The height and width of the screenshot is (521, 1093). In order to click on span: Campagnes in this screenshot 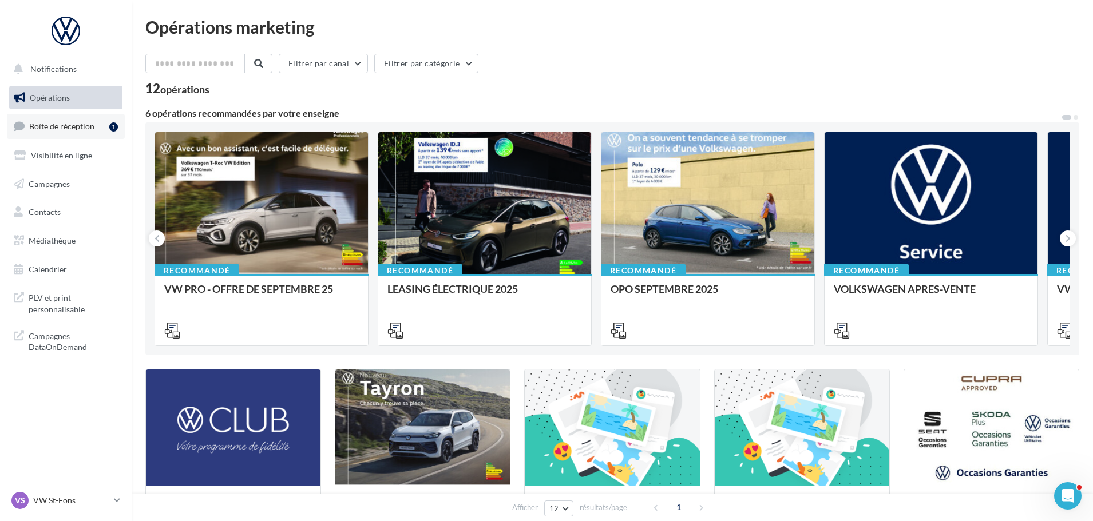, I will do `click(49, 183)`.